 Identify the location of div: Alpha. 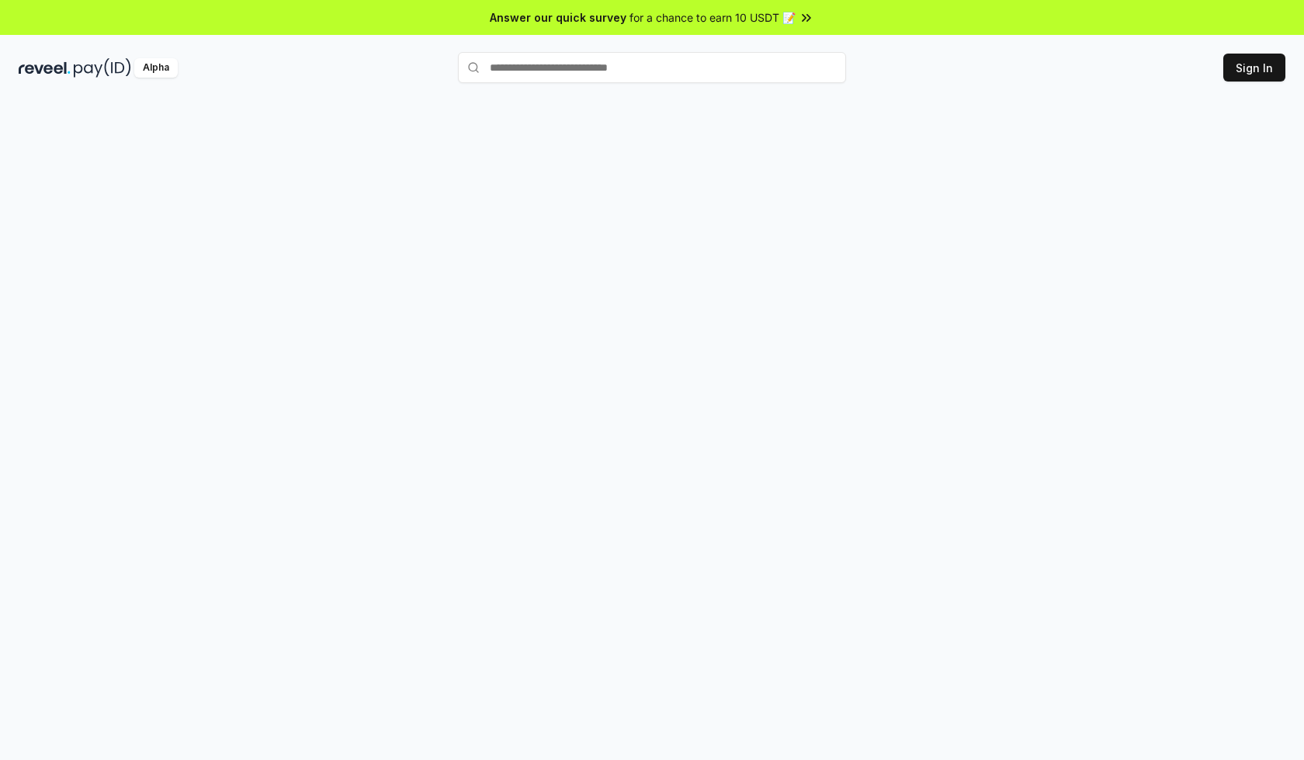
(156, 68).